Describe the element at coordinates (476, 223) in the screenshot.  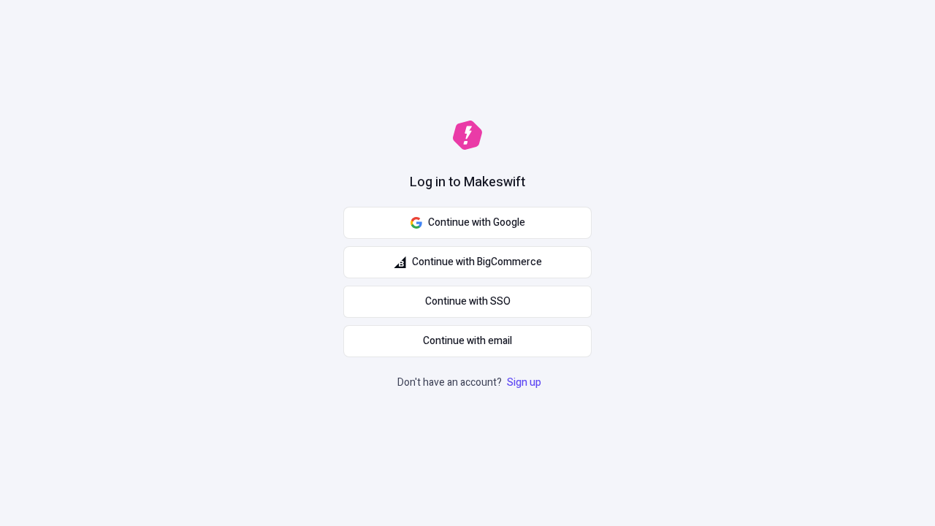
I see `span: Continue with Google` at that location.